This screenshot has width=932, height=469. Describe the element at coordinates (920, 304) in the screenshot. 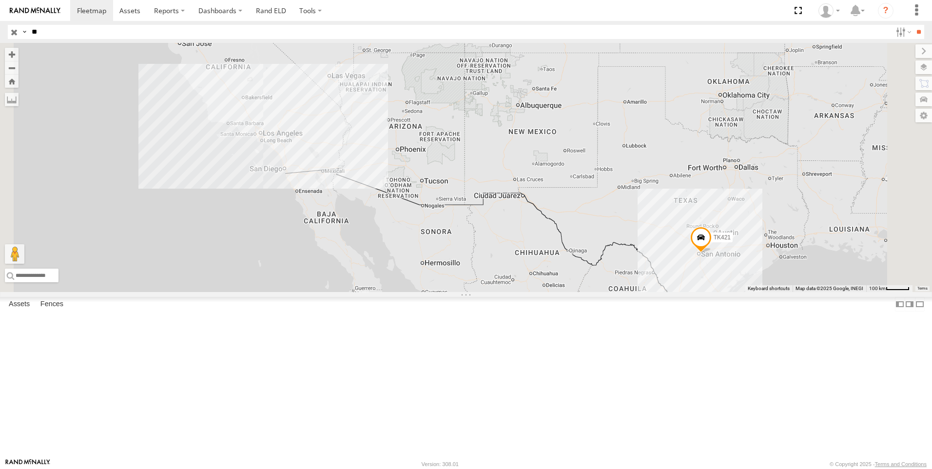

I see `label: Hide Summary Table` at that location.